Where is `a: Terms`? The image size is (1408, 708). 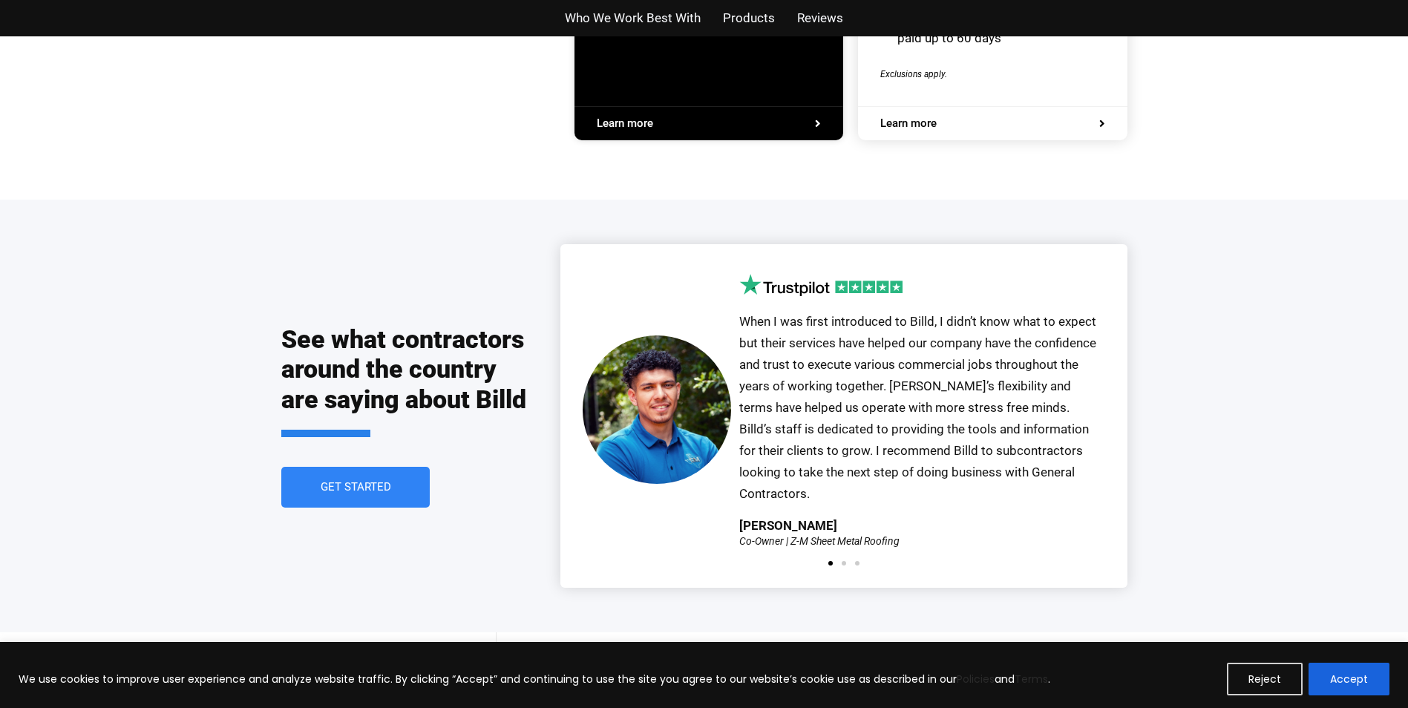 a: Terms is located at coordinates (1031, 679).